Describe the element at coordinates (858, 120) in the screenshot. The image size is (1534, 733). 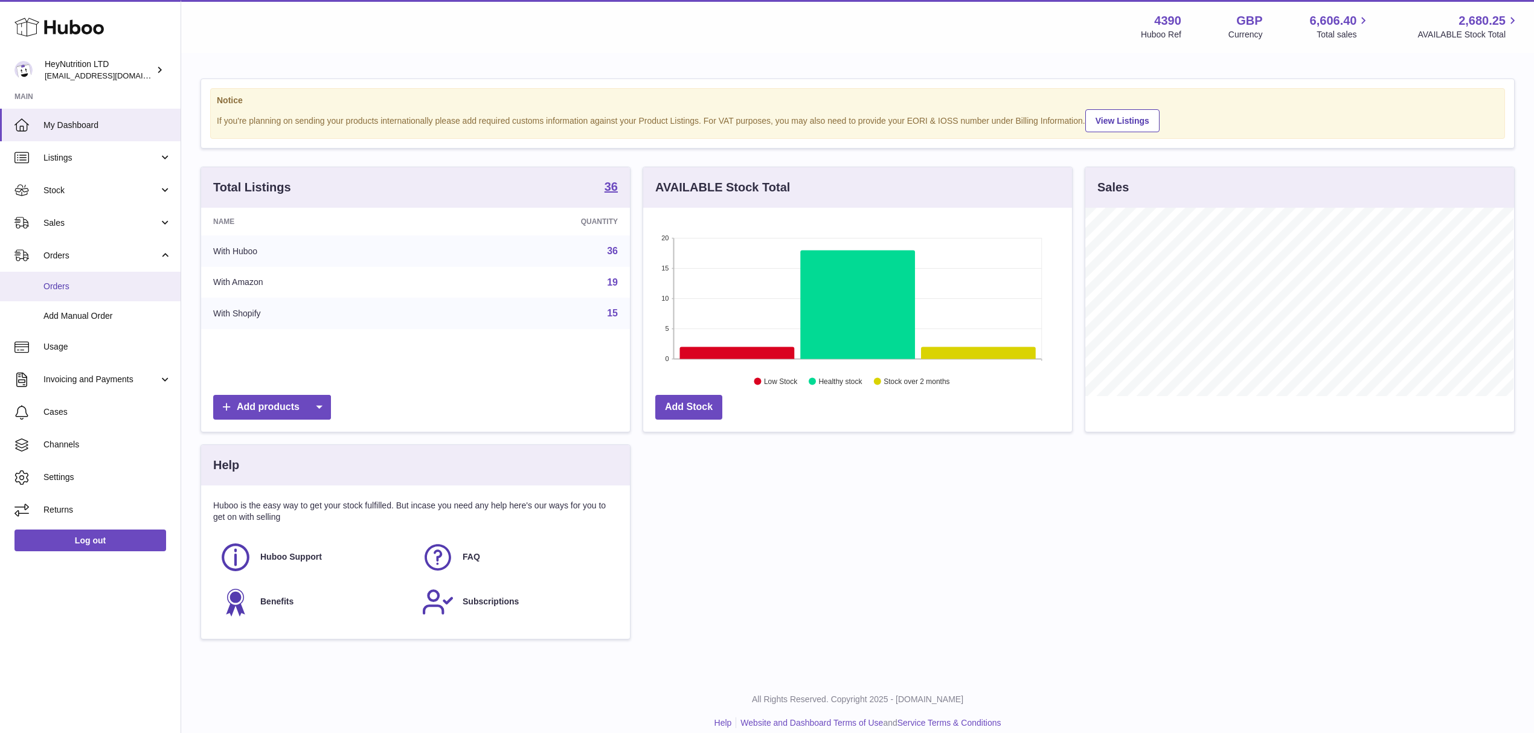
I see `div: If you're planning on sending your products internationally please add required customs informati...` at that location.